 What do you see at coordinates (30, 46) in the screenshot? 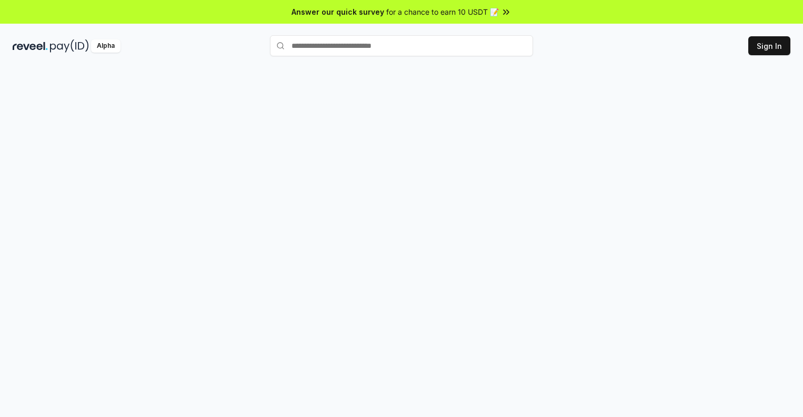
I see `img: reveel_dark` at bounding box center [30, 46].